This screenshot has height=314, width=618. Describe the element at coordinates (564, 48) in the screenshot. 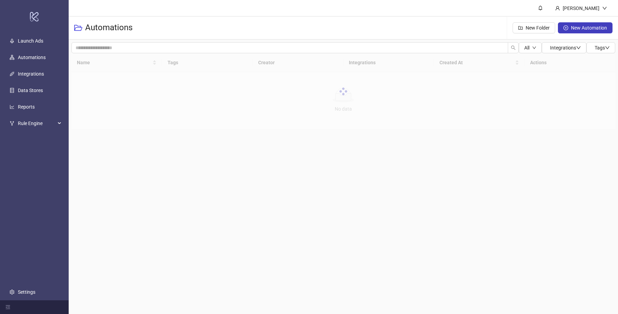

I see `button: Integrationsdown` at that location.